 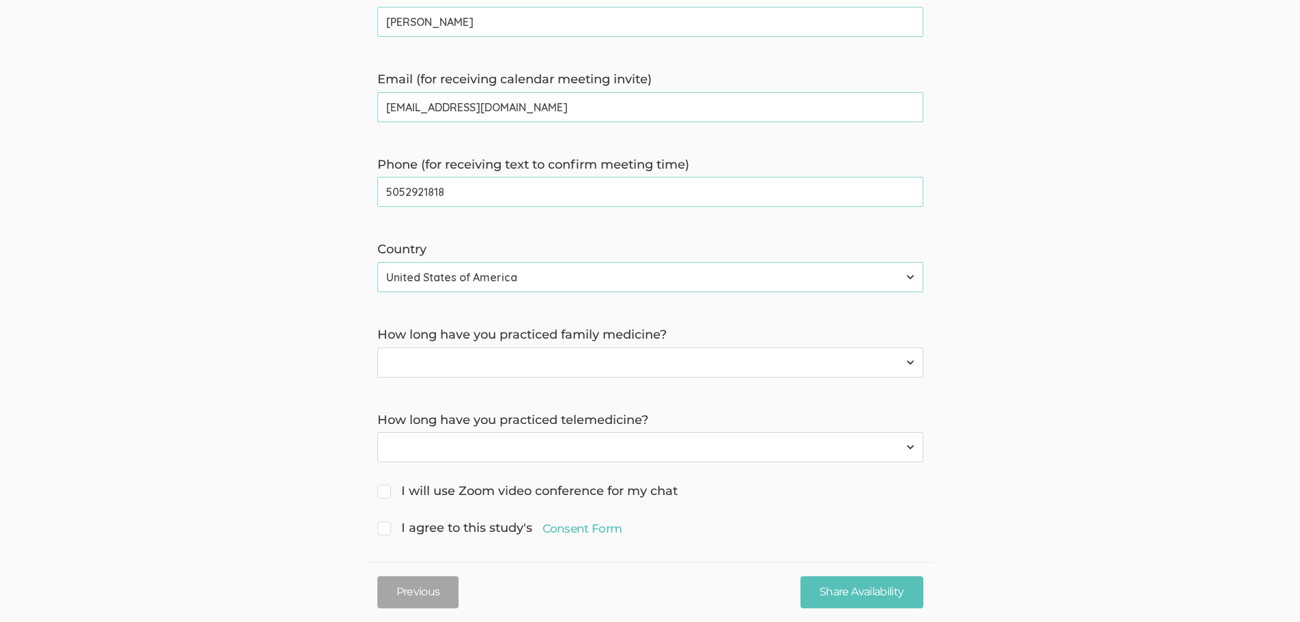 What do you see at coordinates (861, 592) in the screenshot?
I see `input: Share Availability` at bounding box center [861, 592].